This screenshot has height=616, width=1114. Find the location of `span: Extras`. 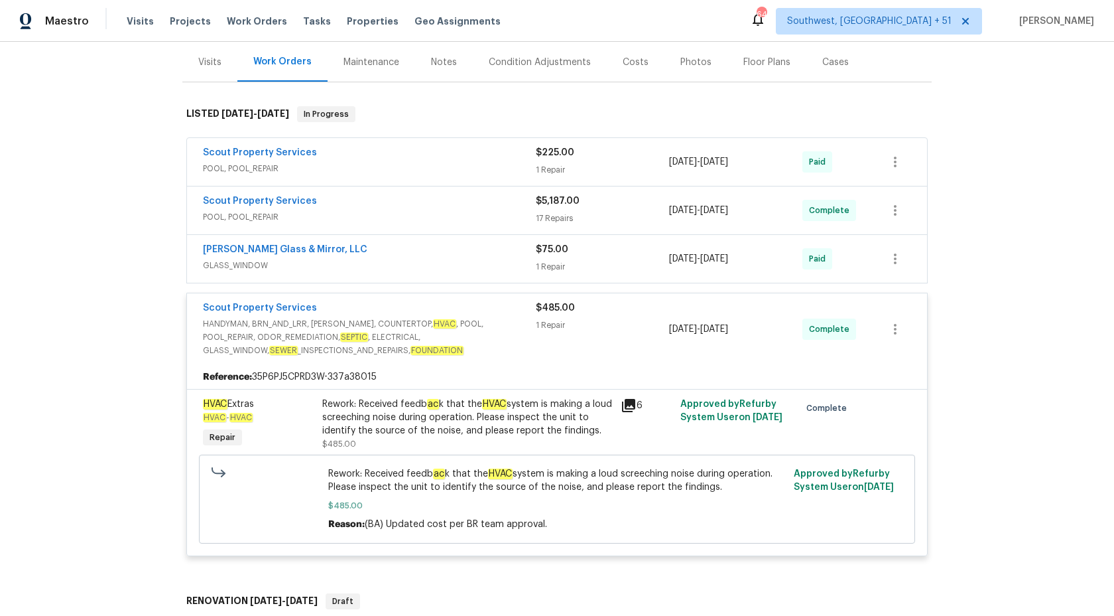

span: Extras is located at coordinates (228, 404).